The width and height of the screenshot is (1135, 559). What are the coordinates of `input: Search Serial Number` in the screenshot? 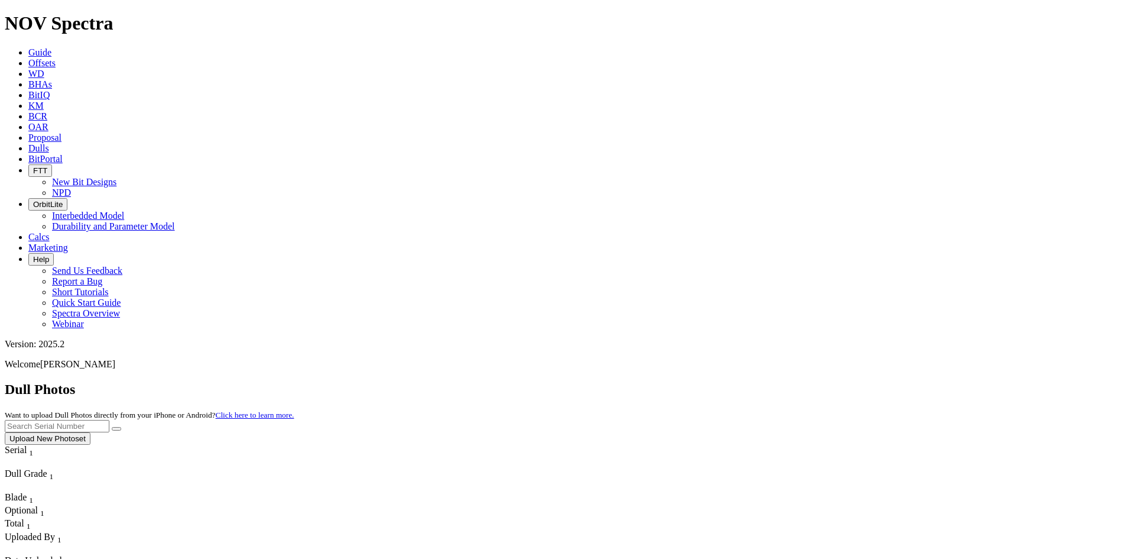 It's located at (57, 426).